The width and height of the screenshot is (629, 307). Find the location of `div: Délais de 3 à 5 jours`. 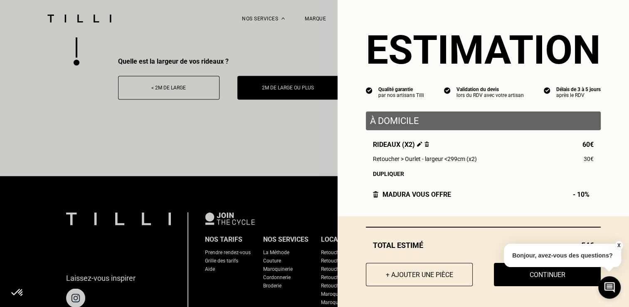

div: Délais de 3 à 5 jours is located at coordinates (578, 89).